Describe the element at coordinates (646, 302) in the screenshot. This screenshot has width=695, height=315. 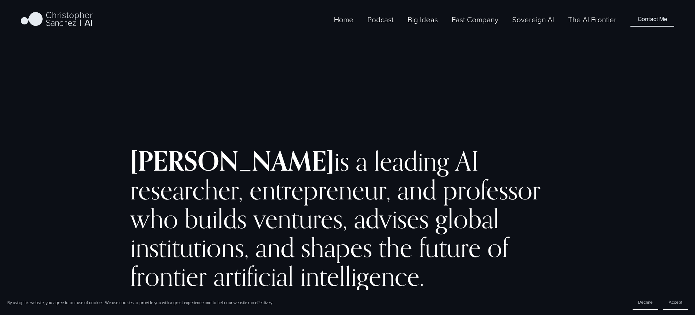
I see `span: Decline` at that location.